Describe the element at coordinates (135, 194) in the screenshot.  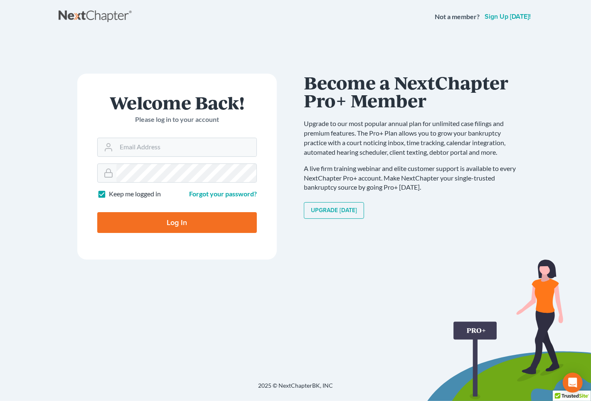
I see `label: Keep me logged in` at that location.